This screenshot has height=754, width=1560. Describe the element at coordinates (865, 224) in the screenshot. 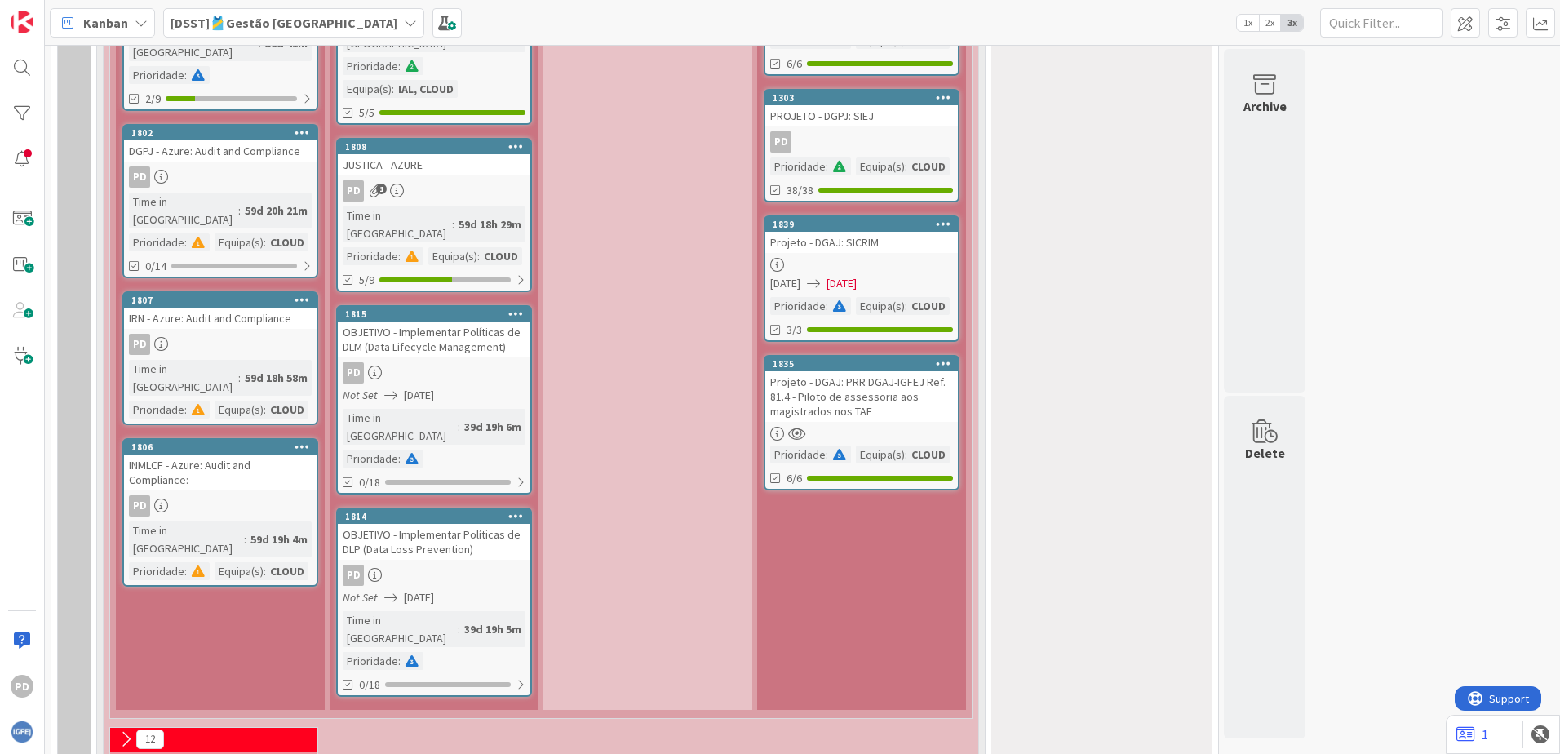

I see `div: 1839` at that location.